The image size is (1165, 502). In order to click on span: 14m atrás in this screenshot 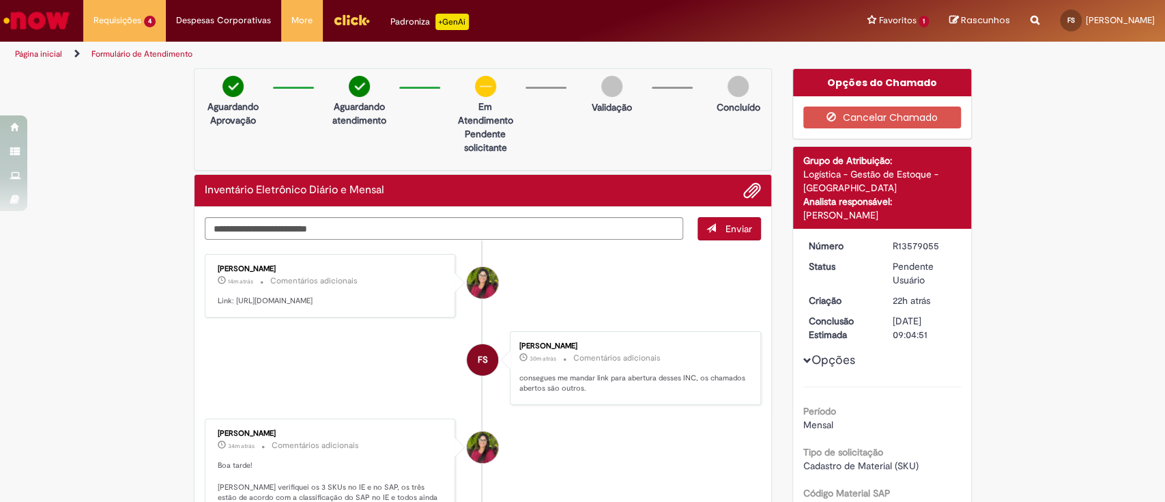, I will do `click(240, 281)`.